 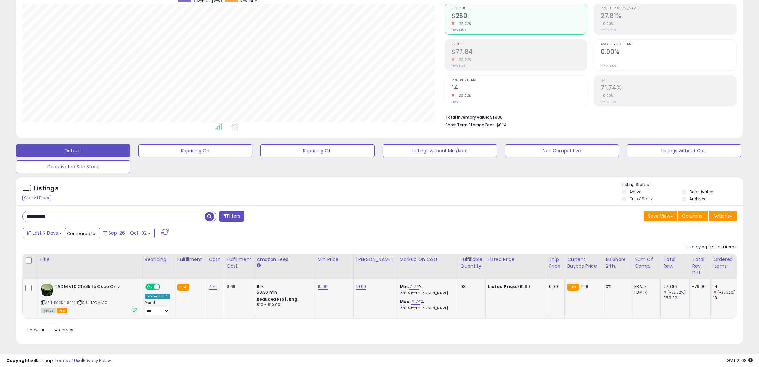 I want to click on label: Archived, so click(x=698, y=199).